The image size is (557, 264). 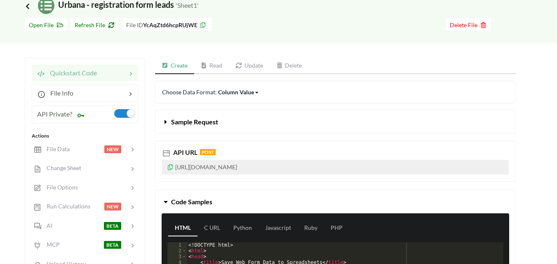 What do you see at coordinates (94, 24) in the screenshot?
I see `button: Refresh File` at bounding box center [94, 24].